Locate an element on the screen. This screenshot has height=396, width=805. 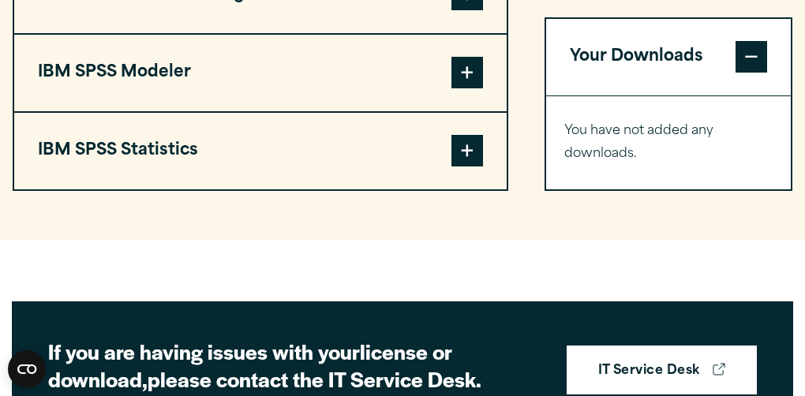
button: Your Downloads is located at coordinates (668, 57).